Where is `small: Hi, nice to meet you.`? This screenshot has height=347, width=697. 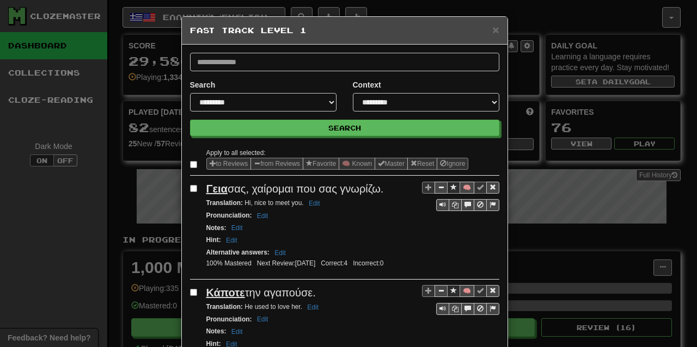 small: Hi, nice to meet you. is located at coordinates (265, 203).